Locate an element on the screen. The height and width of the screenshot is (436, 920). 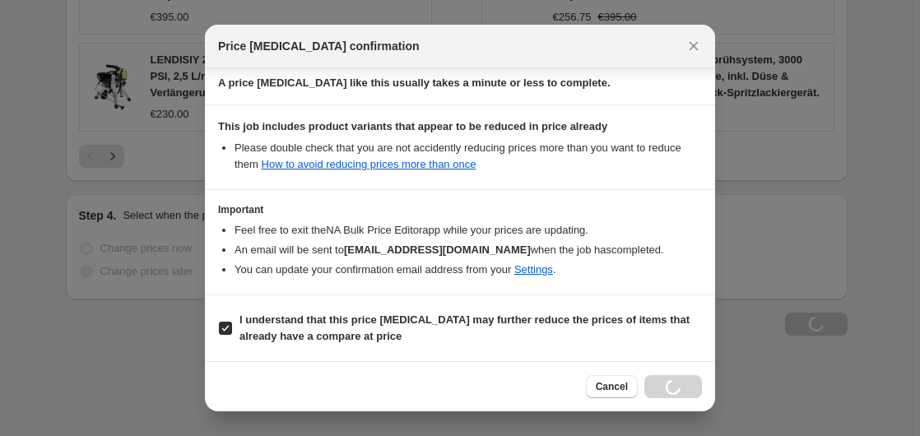
button: Close is located at coordinates (693, 46).